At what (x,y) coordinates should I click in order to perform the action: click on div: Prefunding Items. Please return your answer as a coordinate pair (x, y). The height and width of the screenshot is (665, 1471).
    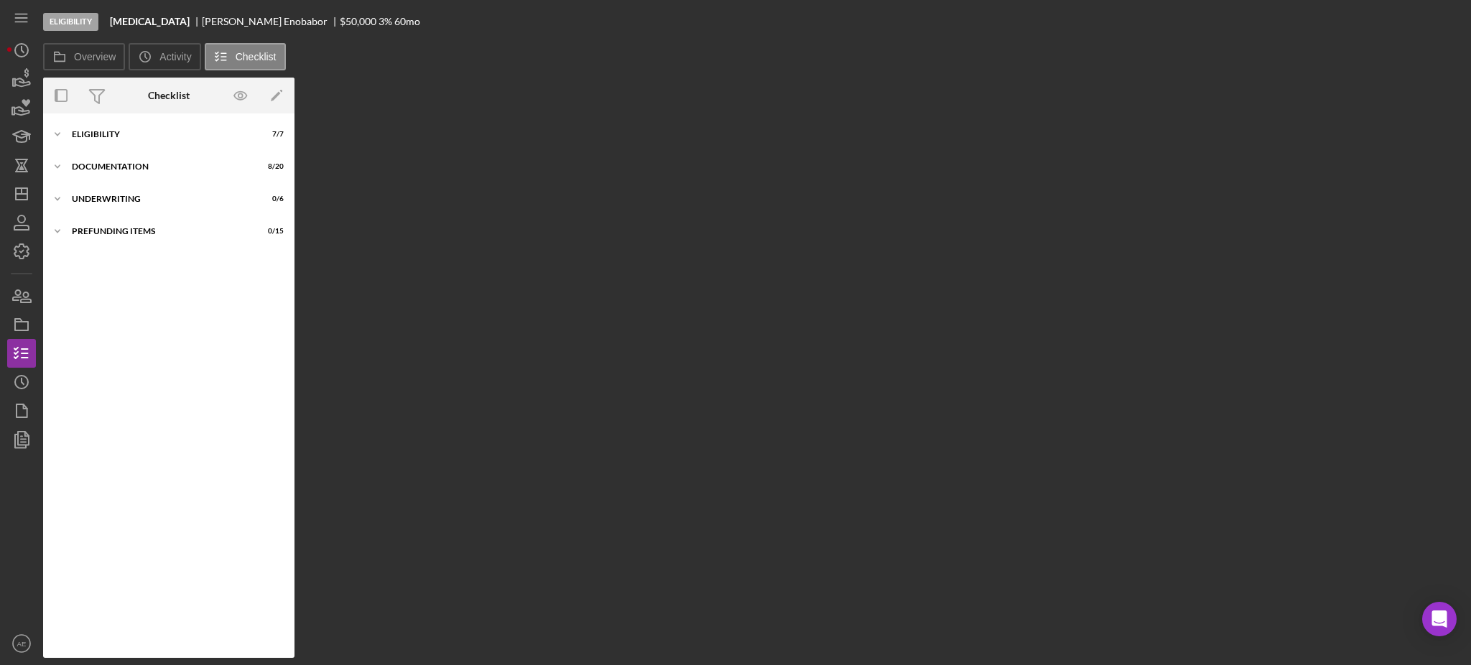
    Looking at the image, I should click on (159, 231).